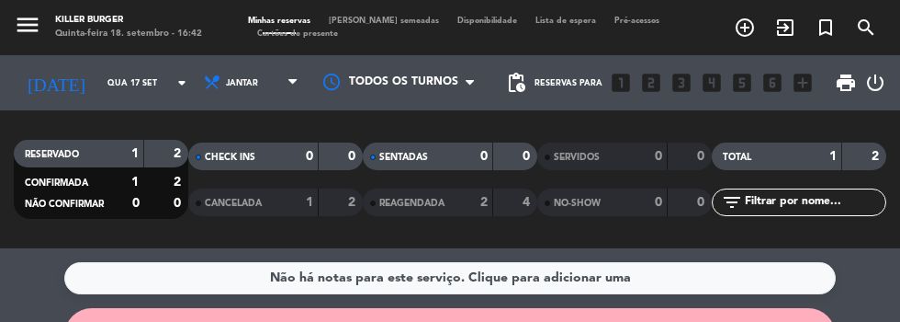  What do you see at coordinates (129, 34) in the screenshot?
I see `div: Quinta-feira 18. setembro - 16:42` at bounding box center [129, 34].